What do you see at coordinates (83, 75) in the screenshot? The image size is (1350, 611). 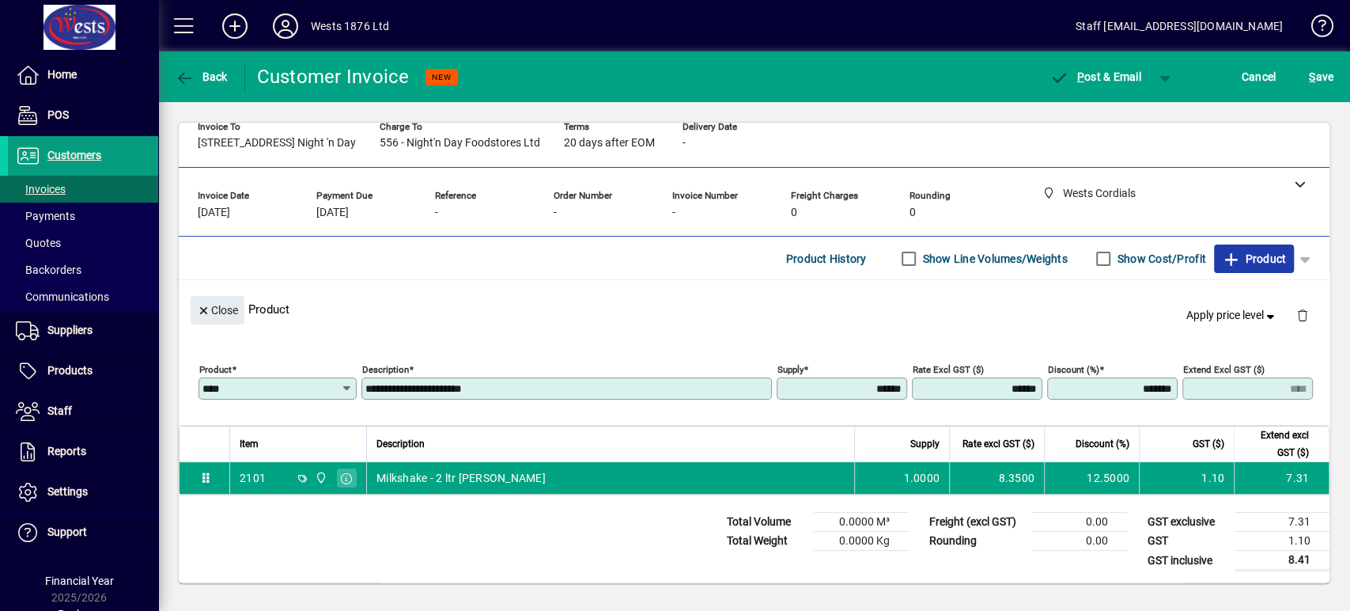 I see `a: Home` at bounding box center [83, 75].